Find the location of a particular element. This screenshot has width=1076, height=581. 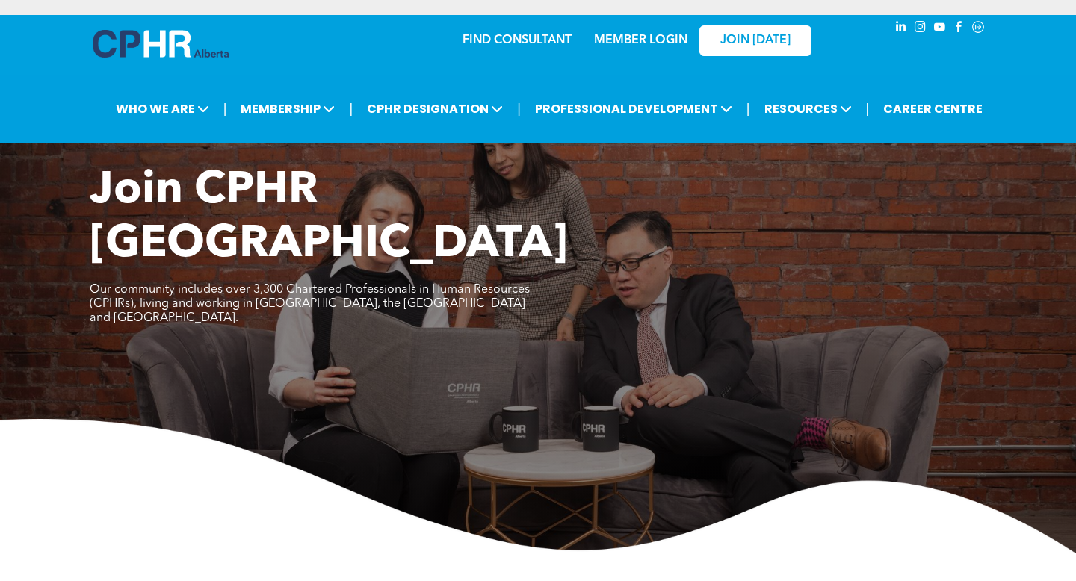

a: MEMBER LOGIN is located at coordinates (640, 40).